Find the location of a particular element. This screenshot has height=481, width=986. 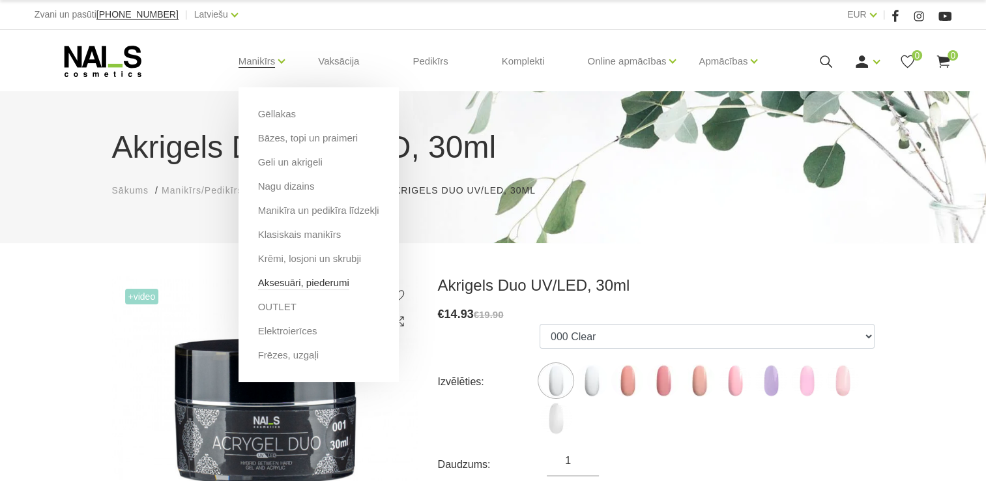

div: Izvēlēties: is located at coordinates (489, 382).